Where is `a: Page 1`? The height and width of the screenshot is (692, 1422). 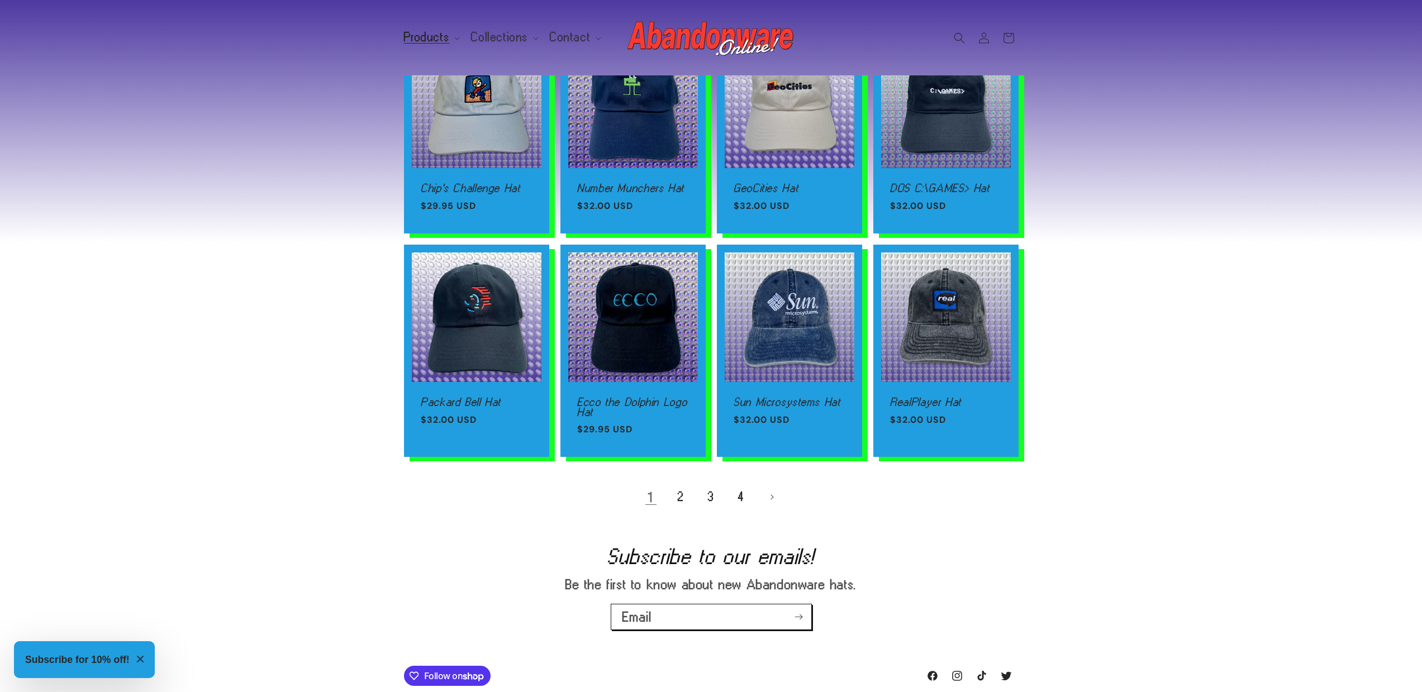
a: Page 1 is located at coordinates (651, 497).